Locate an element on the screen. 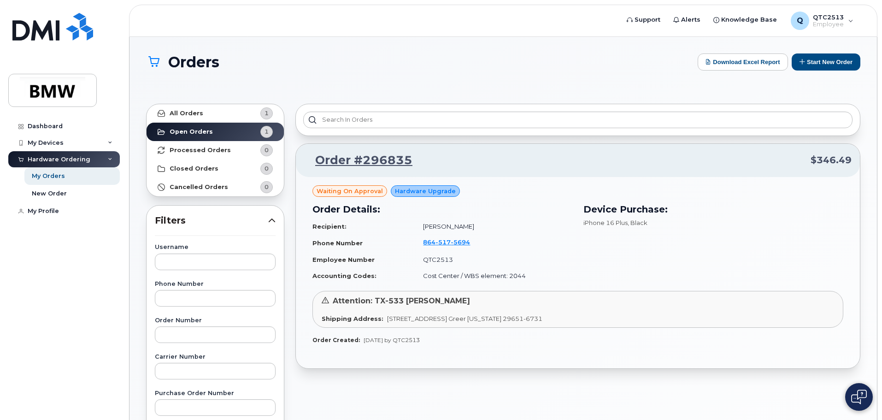 The width and height of the screenshot is (882, 420). strong: Employee Number is located at coordinates (343, 259).